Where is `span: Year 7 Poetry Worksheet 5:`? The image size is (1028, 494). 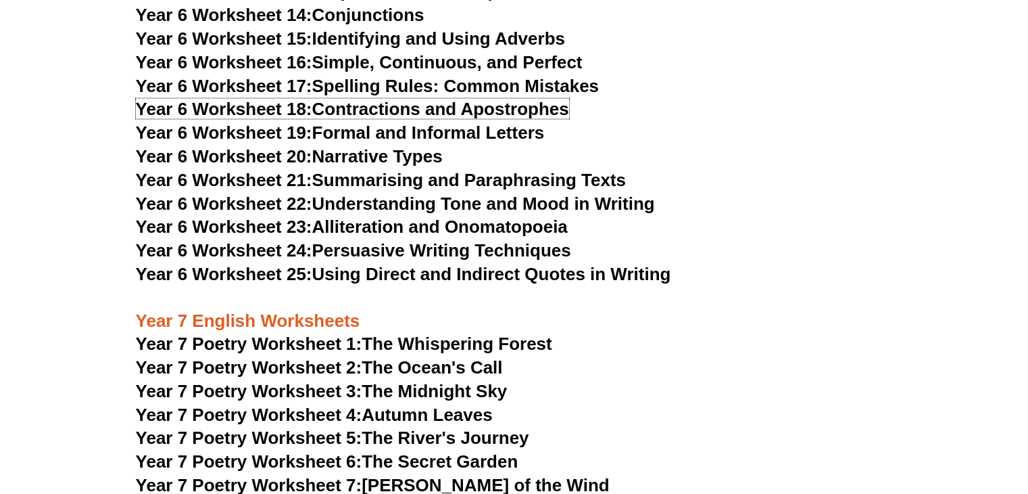 span: Year 7 Poetry Worksheet 5: is located at coordinates (249, 437).